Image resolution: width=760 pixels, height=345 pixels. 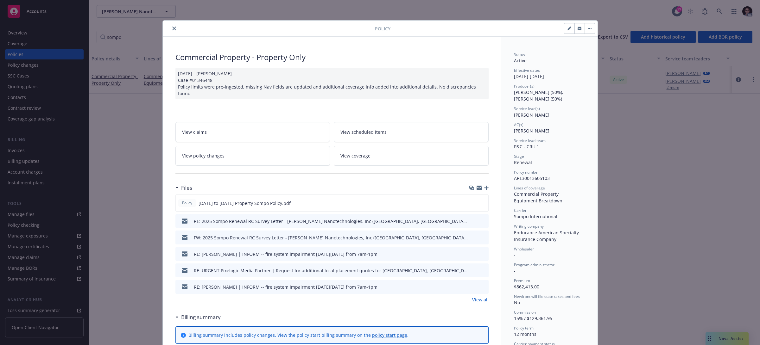 I want to click on span: View coverage, so click(x=355, y=156).